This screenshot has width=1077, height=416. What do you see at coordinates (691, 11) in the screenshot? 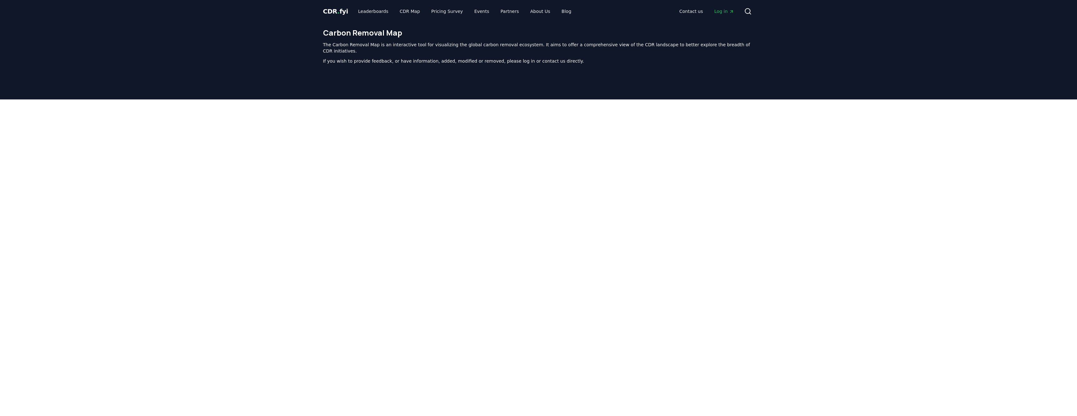
I see `a: Contact us` at bounding box center [691, 11].